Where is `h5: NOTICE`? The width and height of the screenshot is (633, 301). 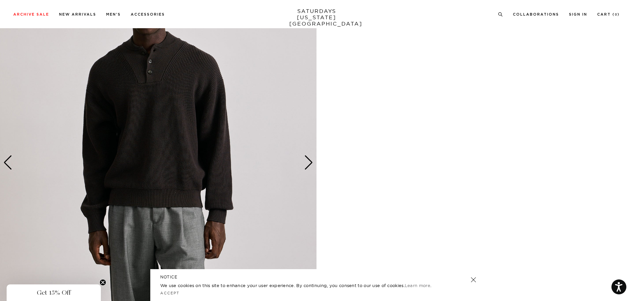
h5: NOTICE is located at coordinates (316, 277).